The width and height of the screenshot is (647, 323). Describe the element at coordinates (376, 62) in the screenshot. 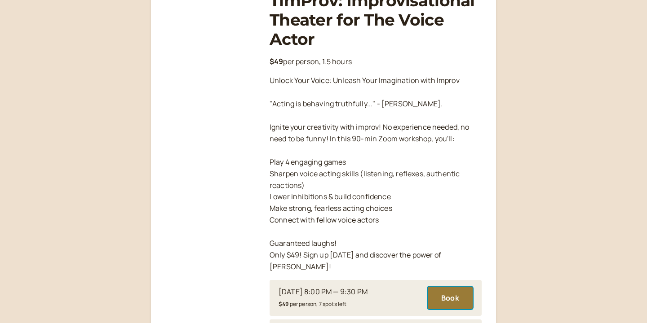

I see `p: per person, 1.5 hours` at that location.